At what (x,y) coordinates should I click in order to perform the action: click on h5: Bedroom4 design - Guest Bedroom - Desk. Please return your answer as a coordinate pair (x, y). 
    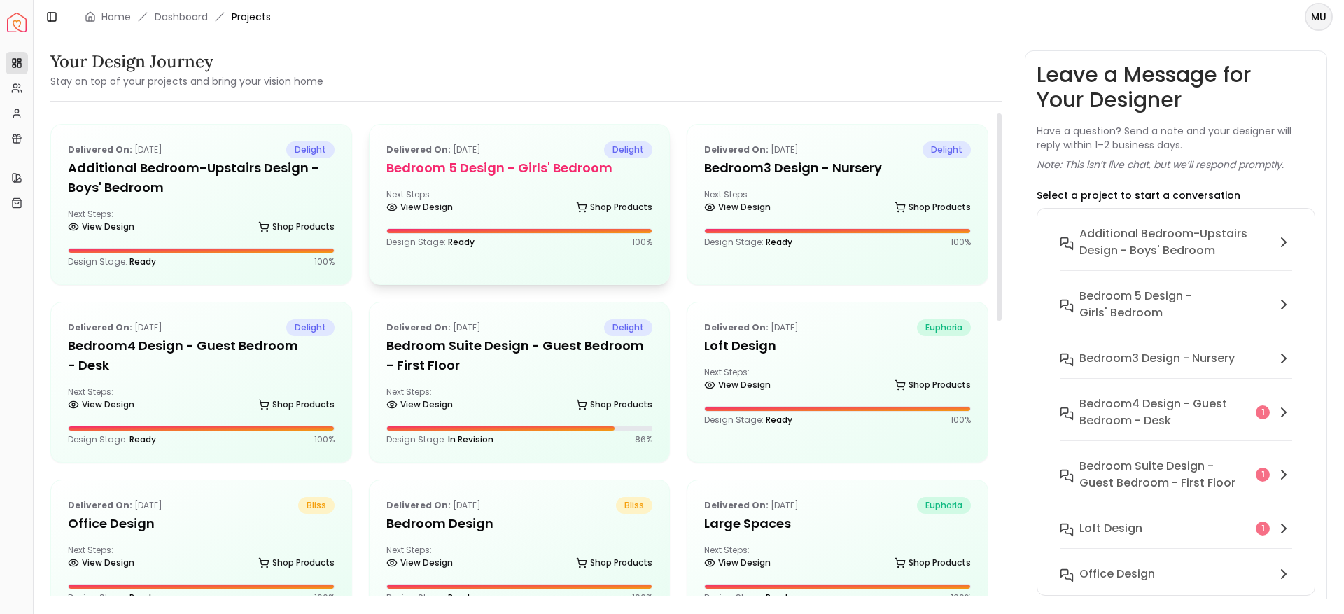
    Looking at the image, I should click on (201, 356).